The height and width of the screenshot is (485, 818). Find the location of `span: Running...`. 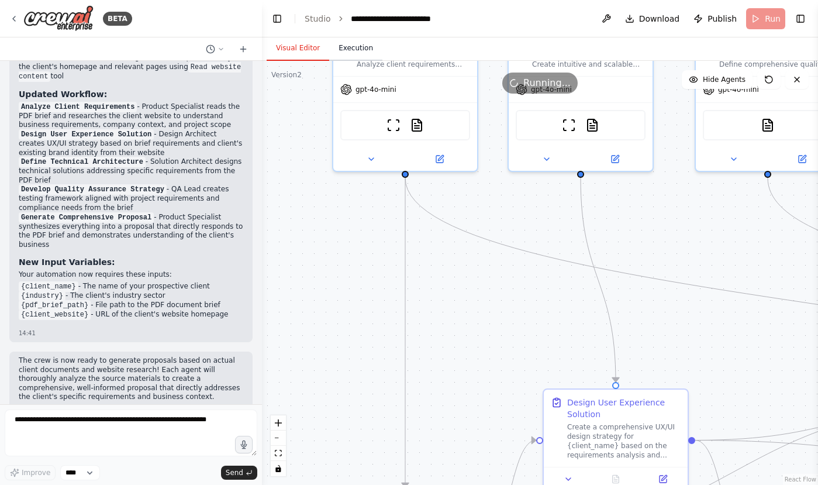

span: Running... is located at coordinates (547, 83).